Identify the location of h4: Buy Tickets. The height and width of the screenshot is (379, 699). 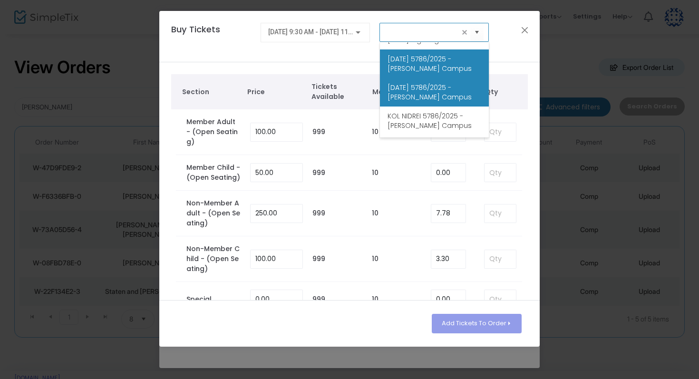
(211, 36).